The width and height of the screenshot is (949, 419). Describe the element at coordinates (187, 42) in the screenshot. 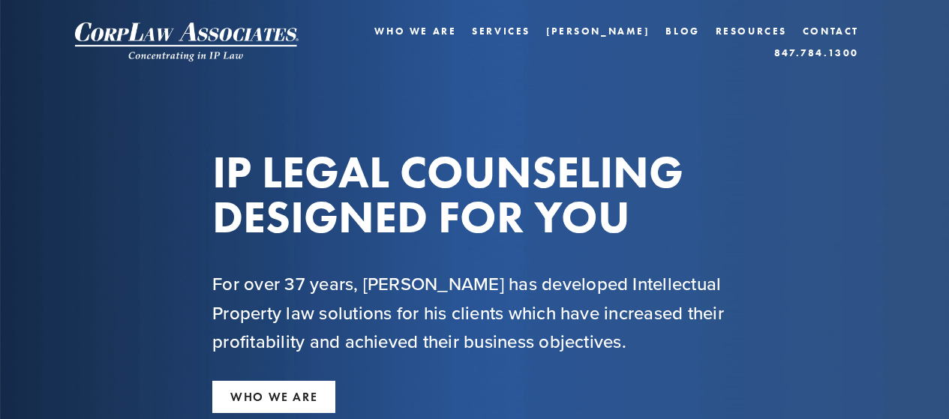

I see `img: CorpLaw IP Law Firm` at that location.